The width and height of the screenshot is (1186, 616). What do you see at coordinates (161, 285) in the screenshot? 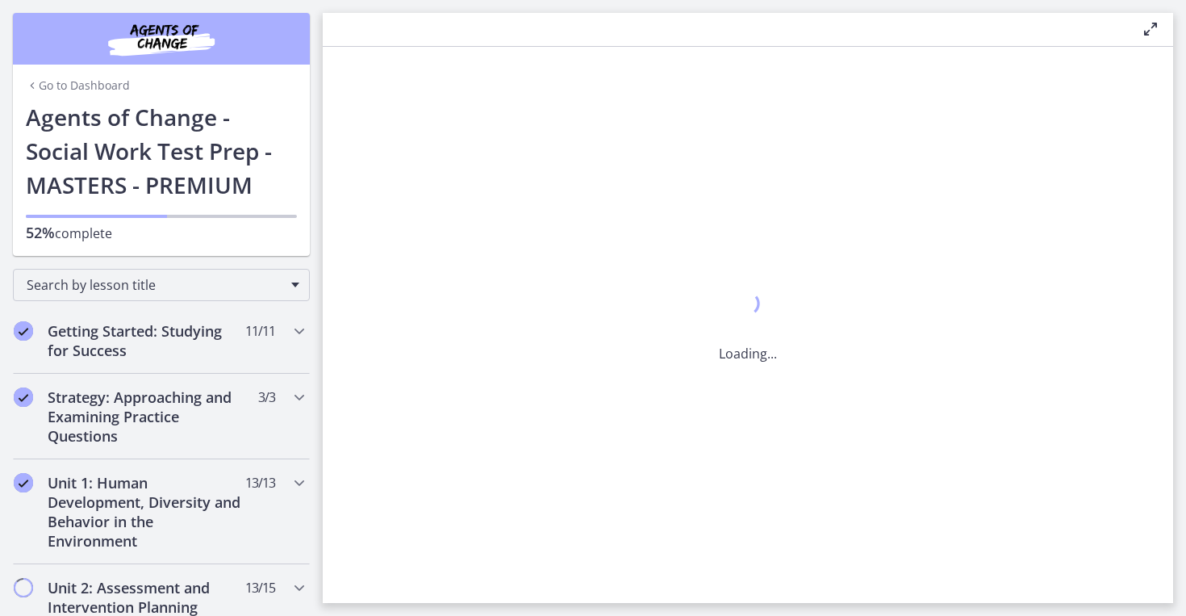
I see `div: Search by lesson title` at bounding box center [161, 285].